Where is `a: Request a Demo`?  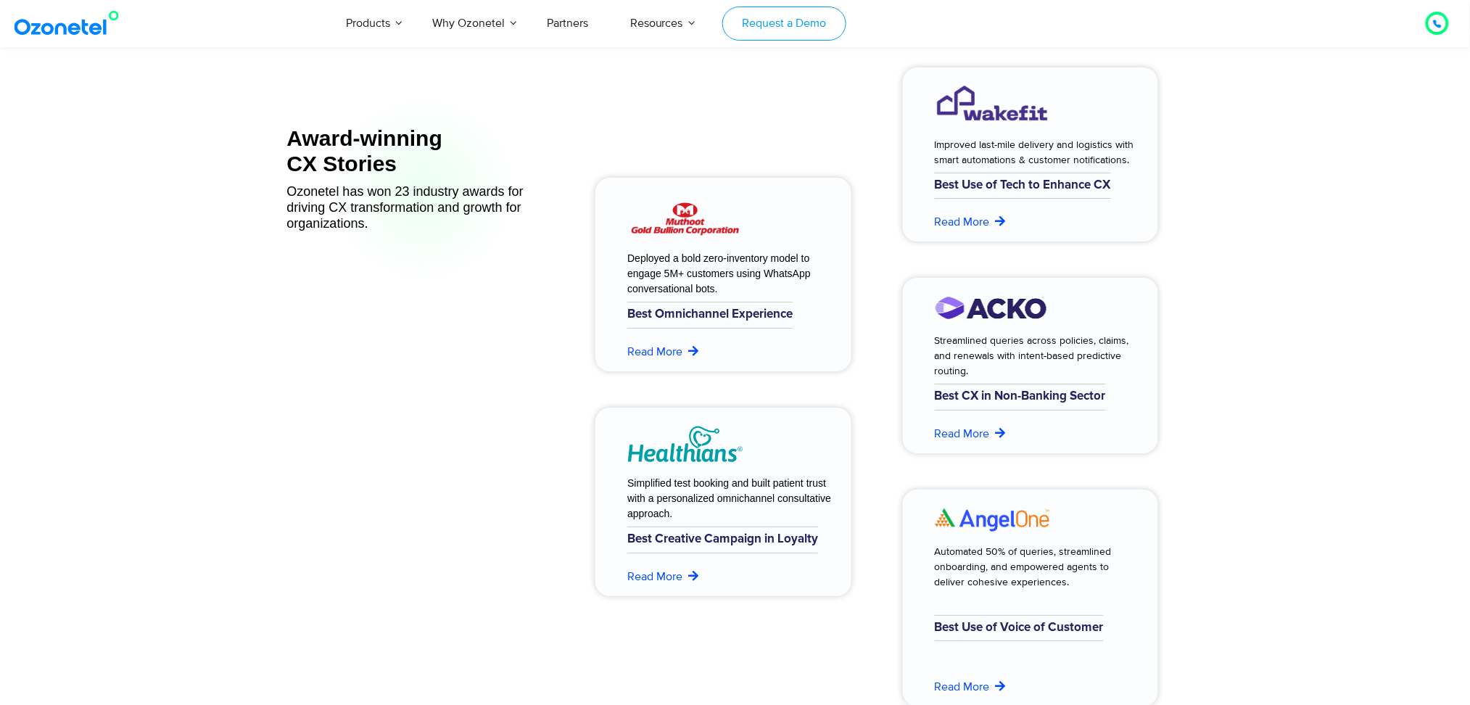
a: Request a Demo is located at coordinates (784, 23).